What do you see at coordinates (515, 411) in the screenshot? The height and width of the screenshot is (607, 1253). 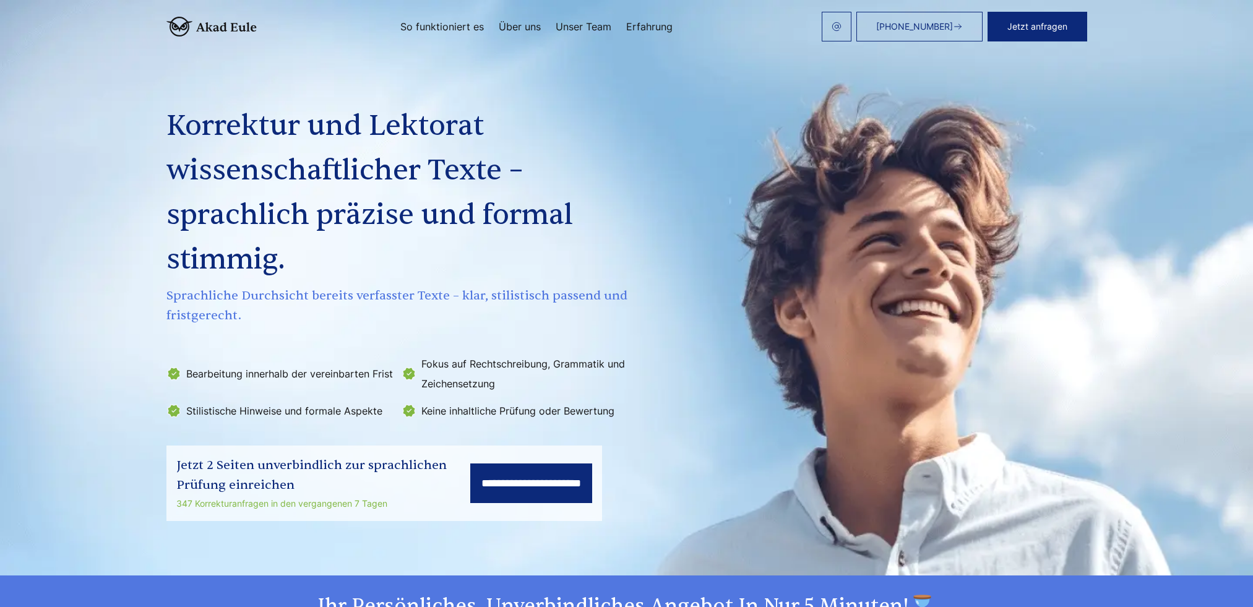 I see `li: Keine inhaltliche Prüfung oder Bewertung` at bounding box center [515, 411].